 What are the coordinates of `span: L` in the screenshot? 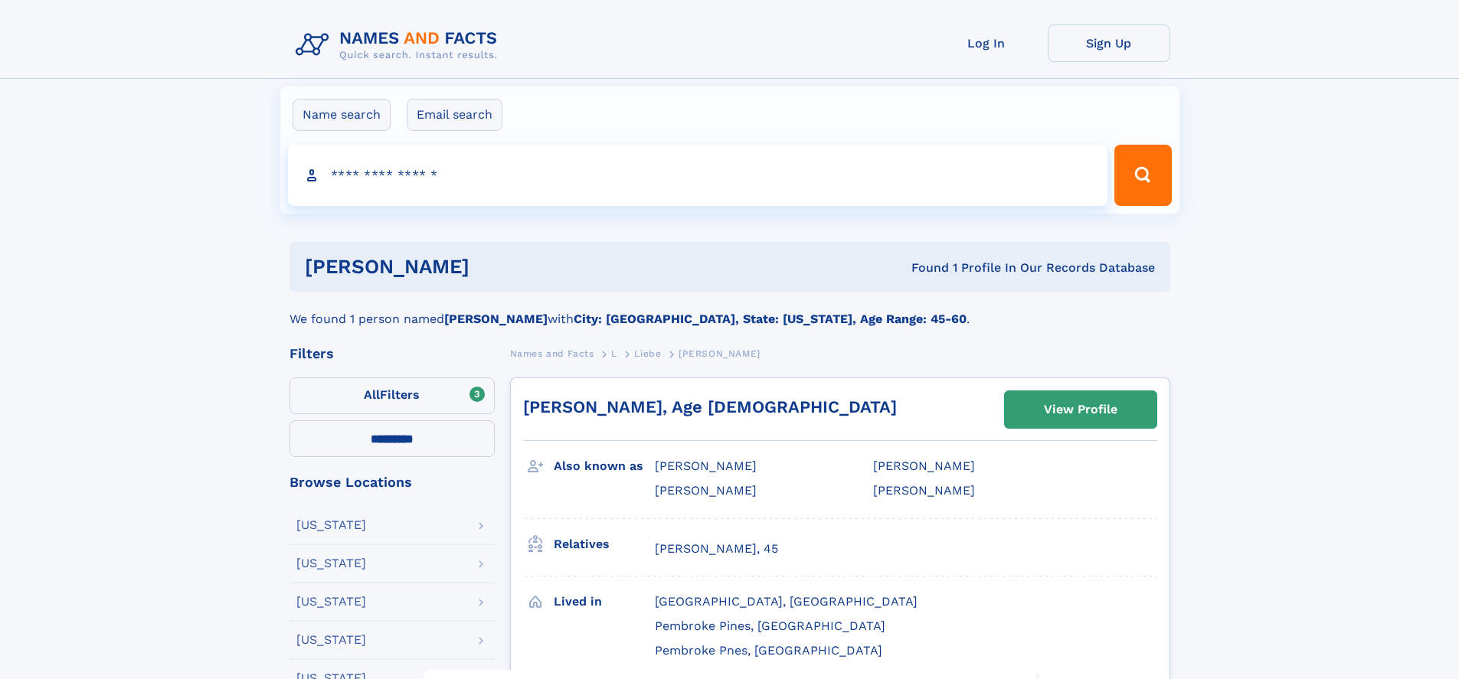 It's located at (614, 354).